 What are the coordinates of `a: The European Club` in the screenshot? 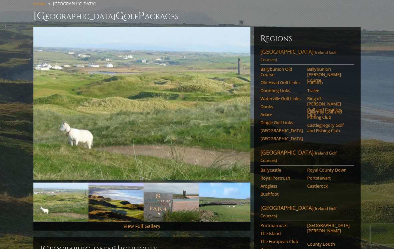 It's located at (281, 241).